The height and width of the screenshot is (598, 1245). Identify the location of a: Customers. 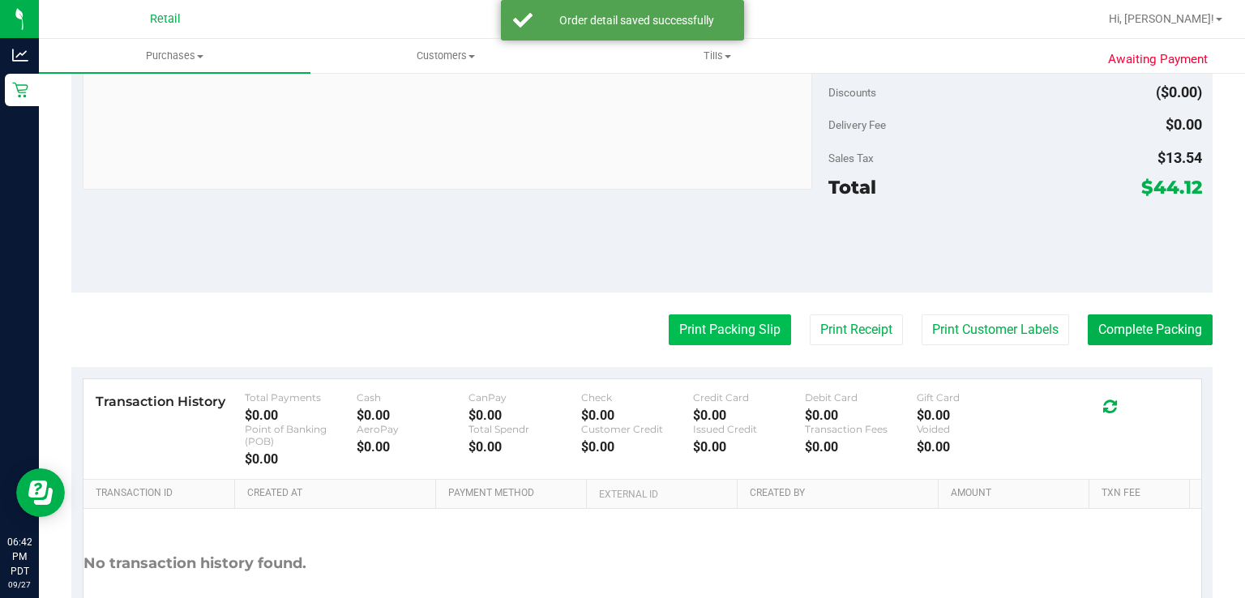
(446, 56).